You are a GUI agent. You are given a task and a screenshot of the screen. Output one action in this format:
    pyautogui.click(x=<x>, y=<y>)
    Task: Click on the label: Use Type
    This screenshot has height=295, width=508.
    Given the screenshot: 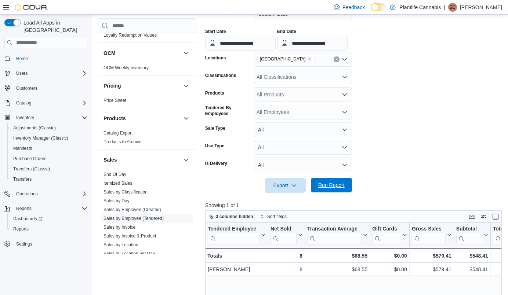 What is the action you would take?
    pyautogui.click(x=215, y=146)
    